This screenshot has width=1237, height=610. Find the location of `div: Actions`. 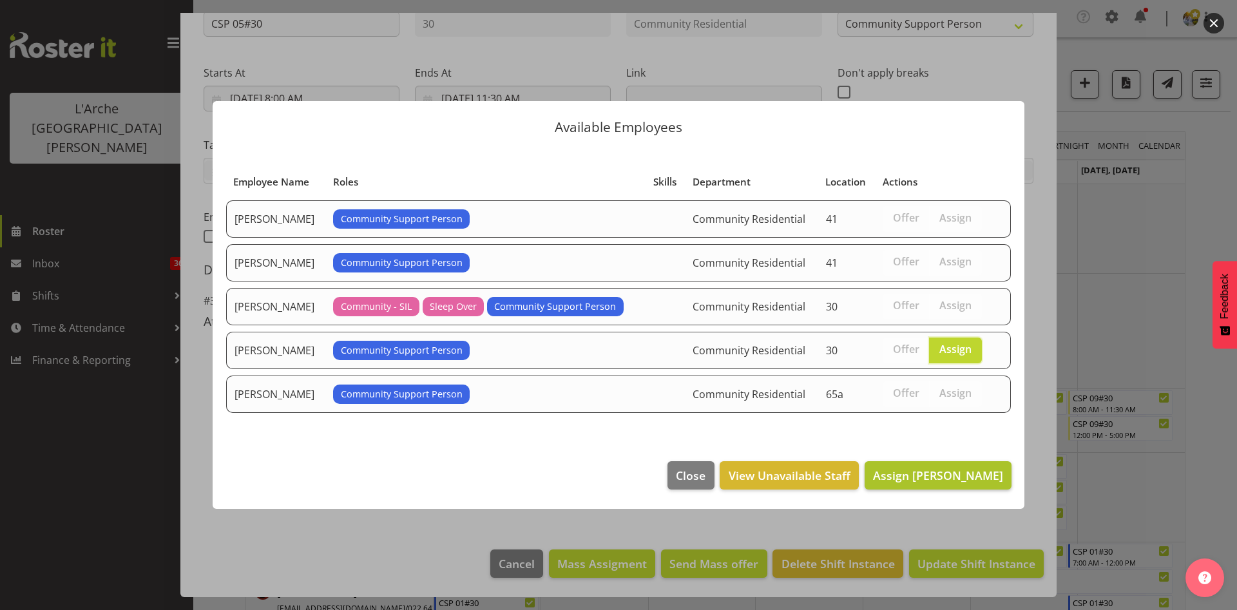

div: Actions is located at coordinates (934, 182).